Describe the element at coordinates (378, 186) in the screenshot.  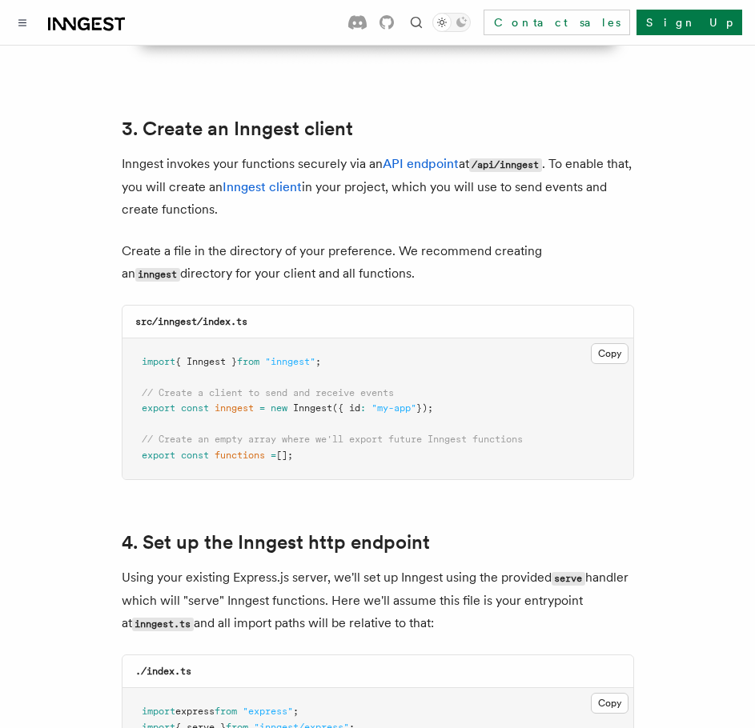
I see `p: Inngest invokes your functions securely via an at . To enable that, you will create an in your pr...` at that location.